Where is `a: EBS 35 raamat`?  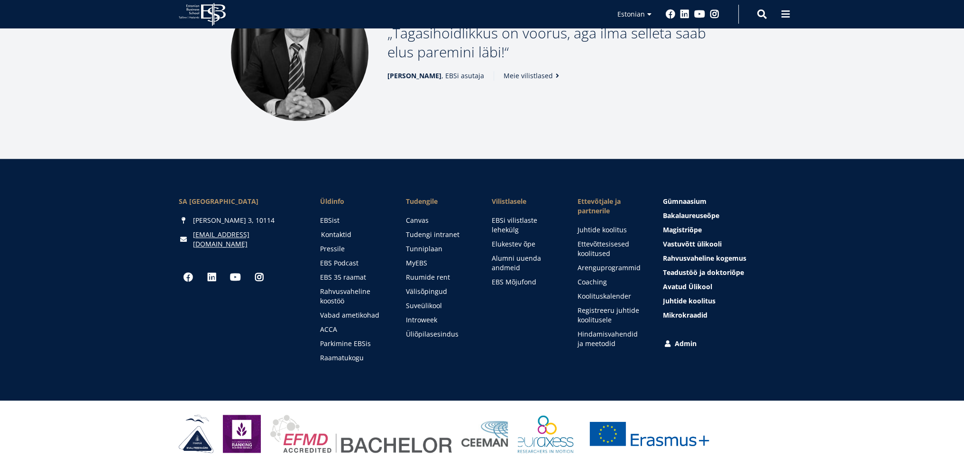
a: EBS 35 raamat is located at coordinates (353, 277).